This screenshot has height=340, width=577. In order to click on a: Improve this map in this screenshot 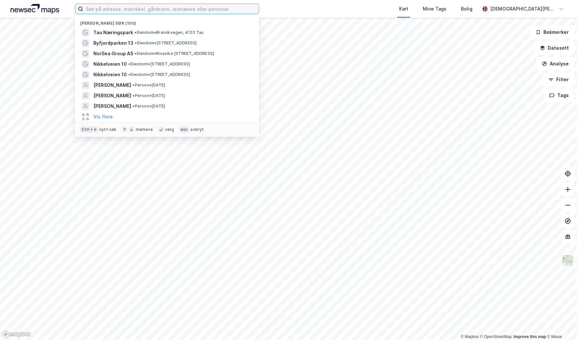, I will do `click(530, 337)`.